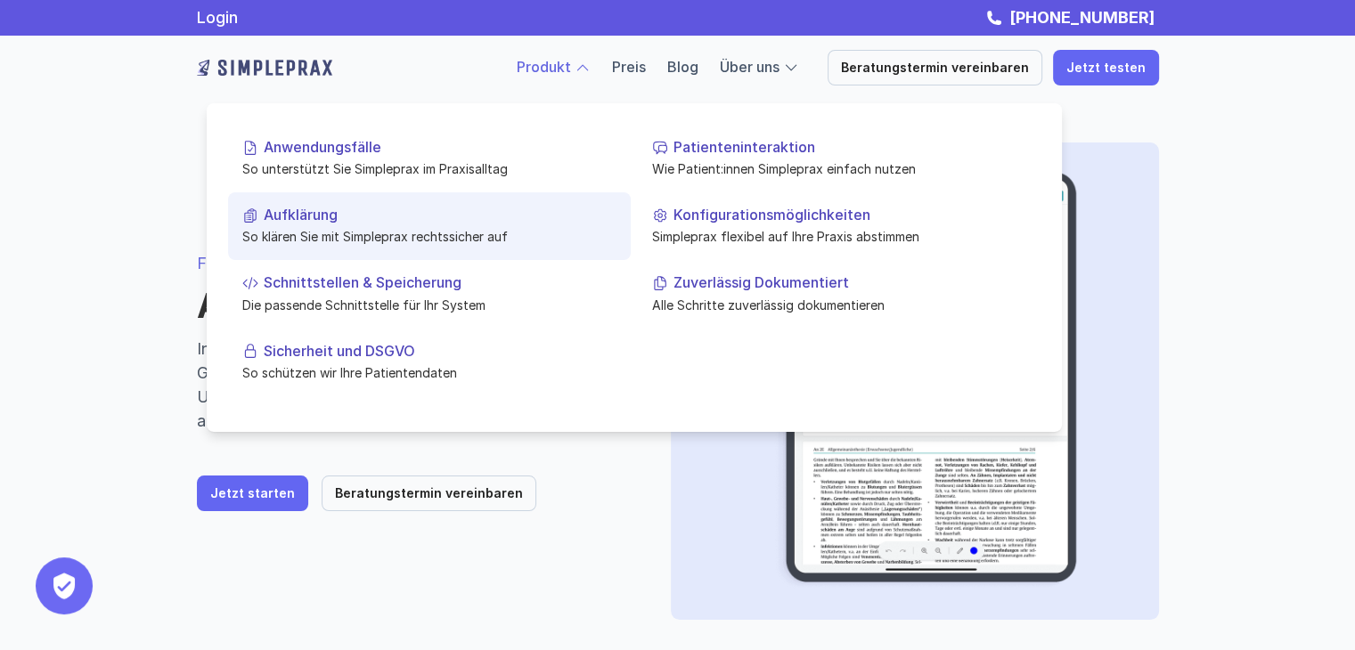 The height and width of the screenshot is (650, 1355). I want to click on p: FEATURE, so click(412, 263).